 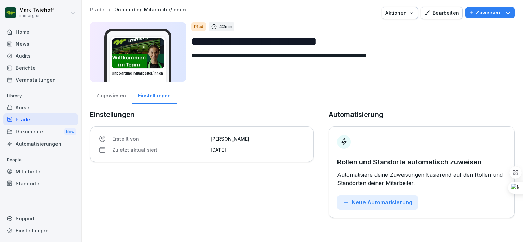 I want to click on div: Zugewiesen, so click(x=111, y=95).